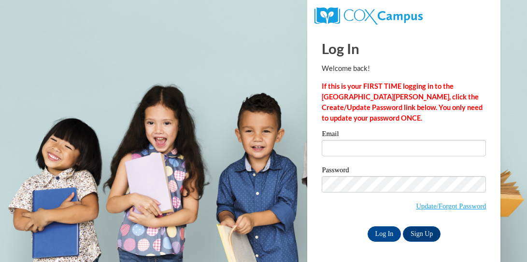 The height and width of the screenshot is (262, 527). What do you see at coordinates (451, 206) in the screenshot?
I see `a: Update/Forgot Password` at bounding box center [451, 206].